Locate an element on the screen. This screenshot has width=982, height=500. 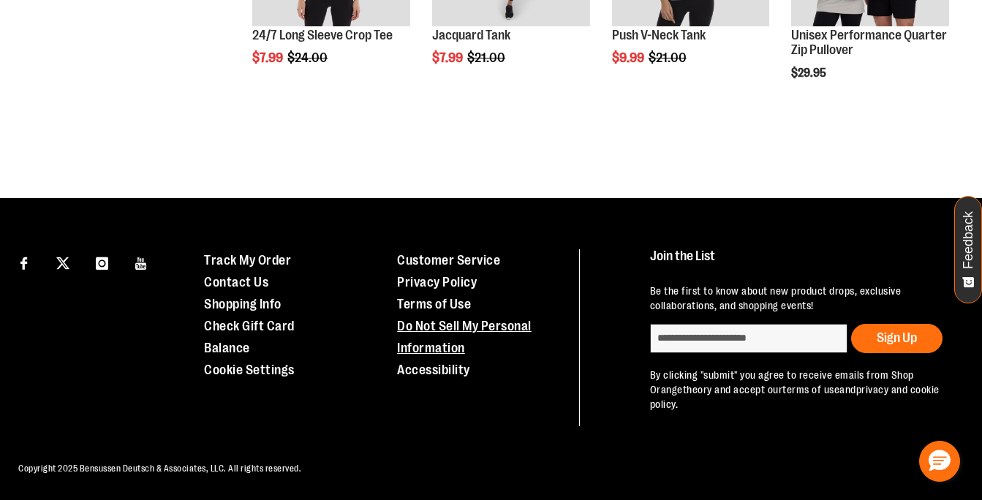
a: Accessibility is located at coordinates (434, 370).